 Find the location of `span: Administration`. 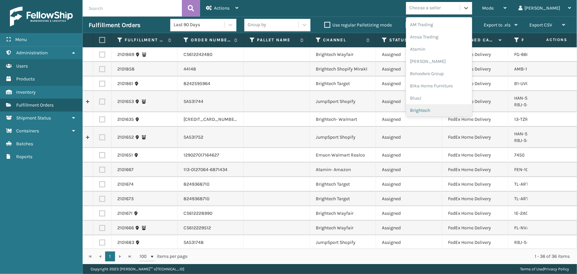

span: Administration is located at coordinates (32, 53).